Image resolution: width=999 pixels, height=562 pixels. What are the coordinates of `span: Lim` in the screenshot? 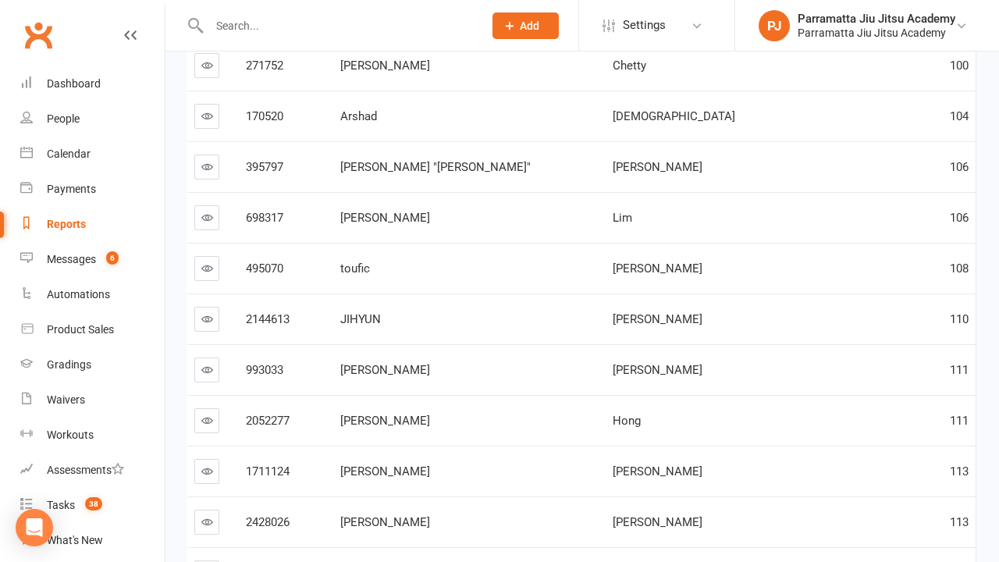 It's located at (622, 218).